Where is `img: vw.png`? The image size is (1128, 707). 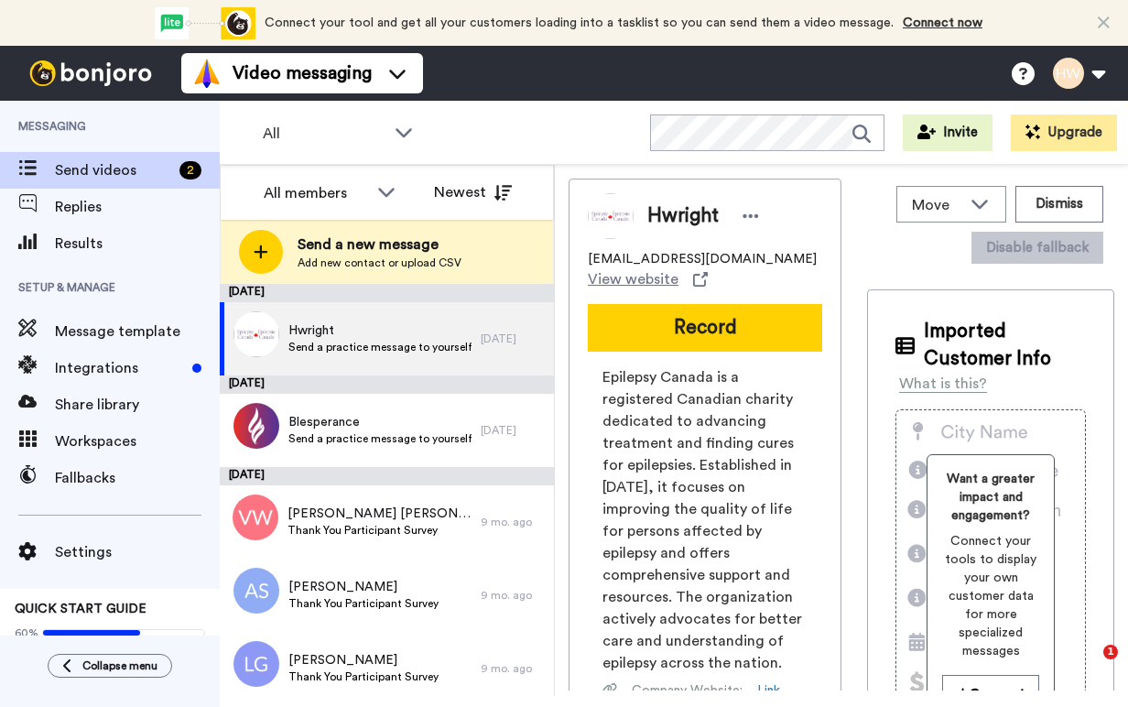 img: vw.png is located at coordinates (256, 518).